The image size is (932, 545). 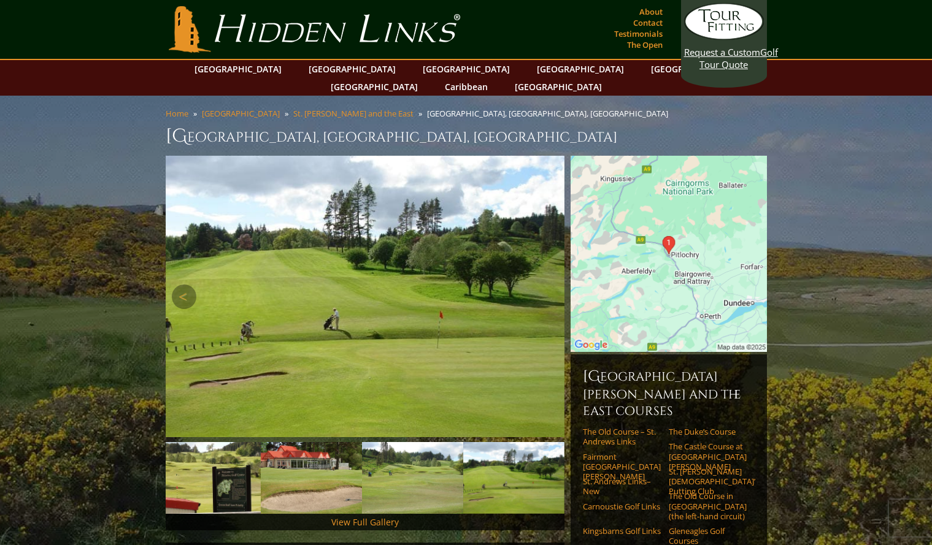 I want to click on a: The Duke’s Course, so click(x=707, y=432).